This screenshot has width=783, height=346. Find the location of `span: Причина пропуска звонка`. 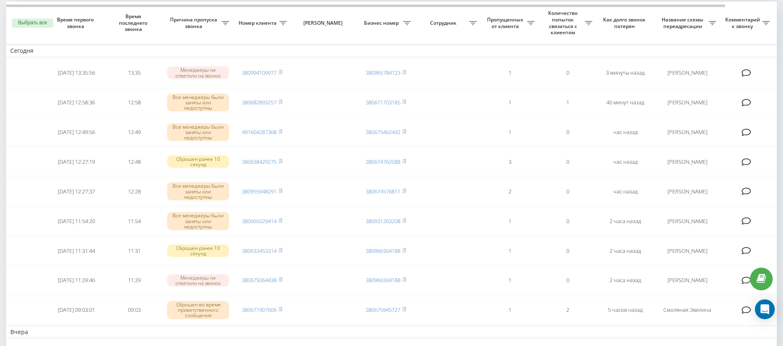

span: Причина пропуска звонка is located at coordinates (194, 23).